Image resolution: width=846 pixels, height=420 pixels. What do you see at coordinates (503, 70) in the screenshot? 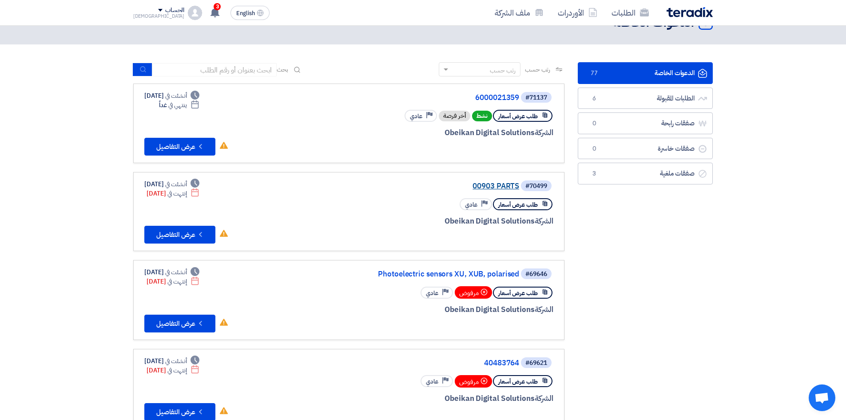
I see `div: رتب حسب` at bounding box center [503, 70].